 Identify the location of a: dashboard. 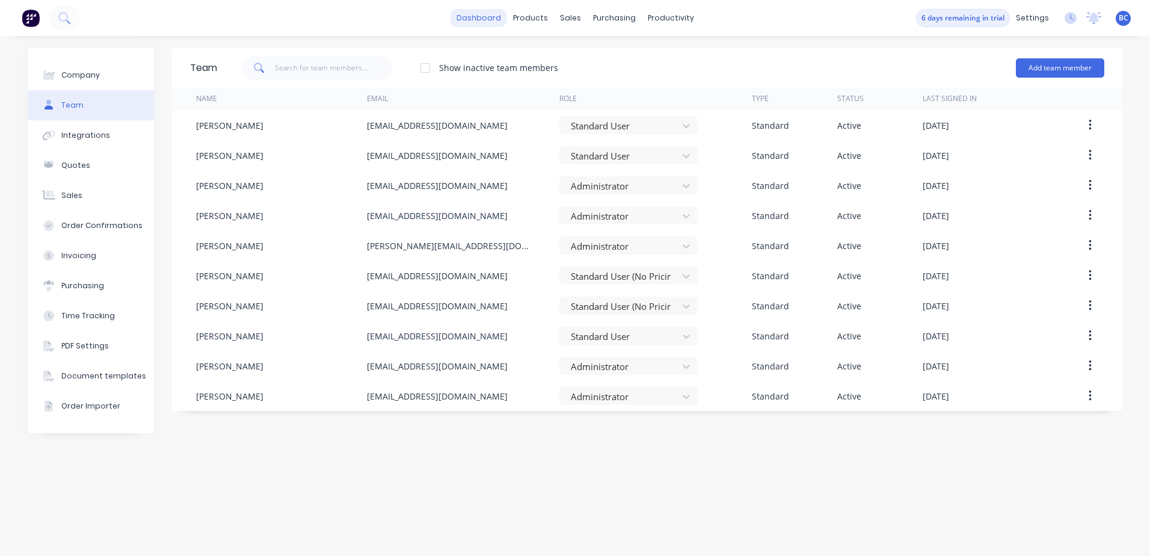
(479, 18).